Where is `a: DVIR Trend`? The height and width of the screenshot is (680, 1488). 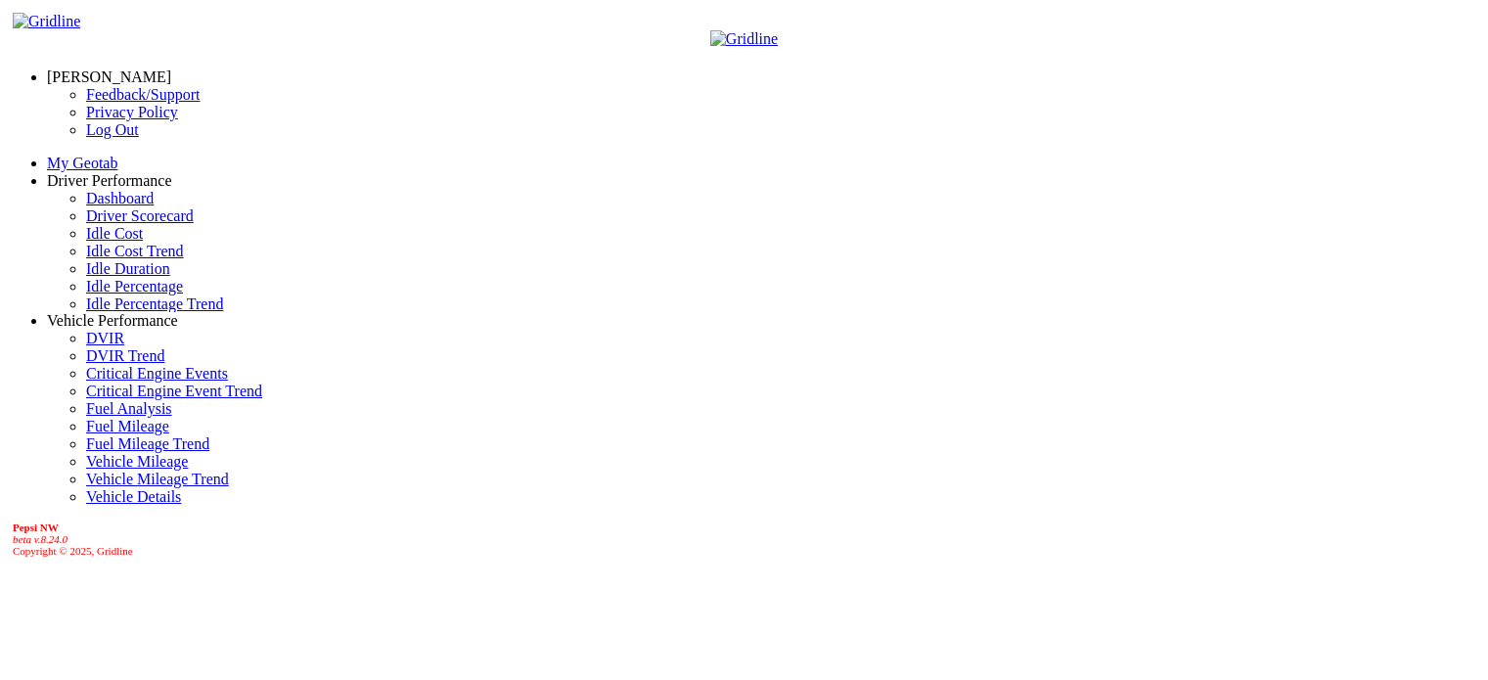
a: DVIR Trend is located at coordinates (125, 355).